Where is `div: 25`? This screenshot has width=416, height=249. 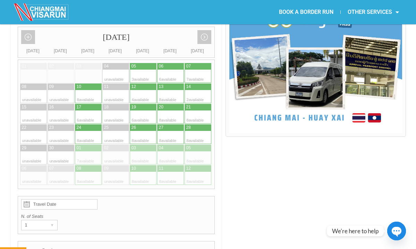 div: 25 is located at coordinates (106, 128).